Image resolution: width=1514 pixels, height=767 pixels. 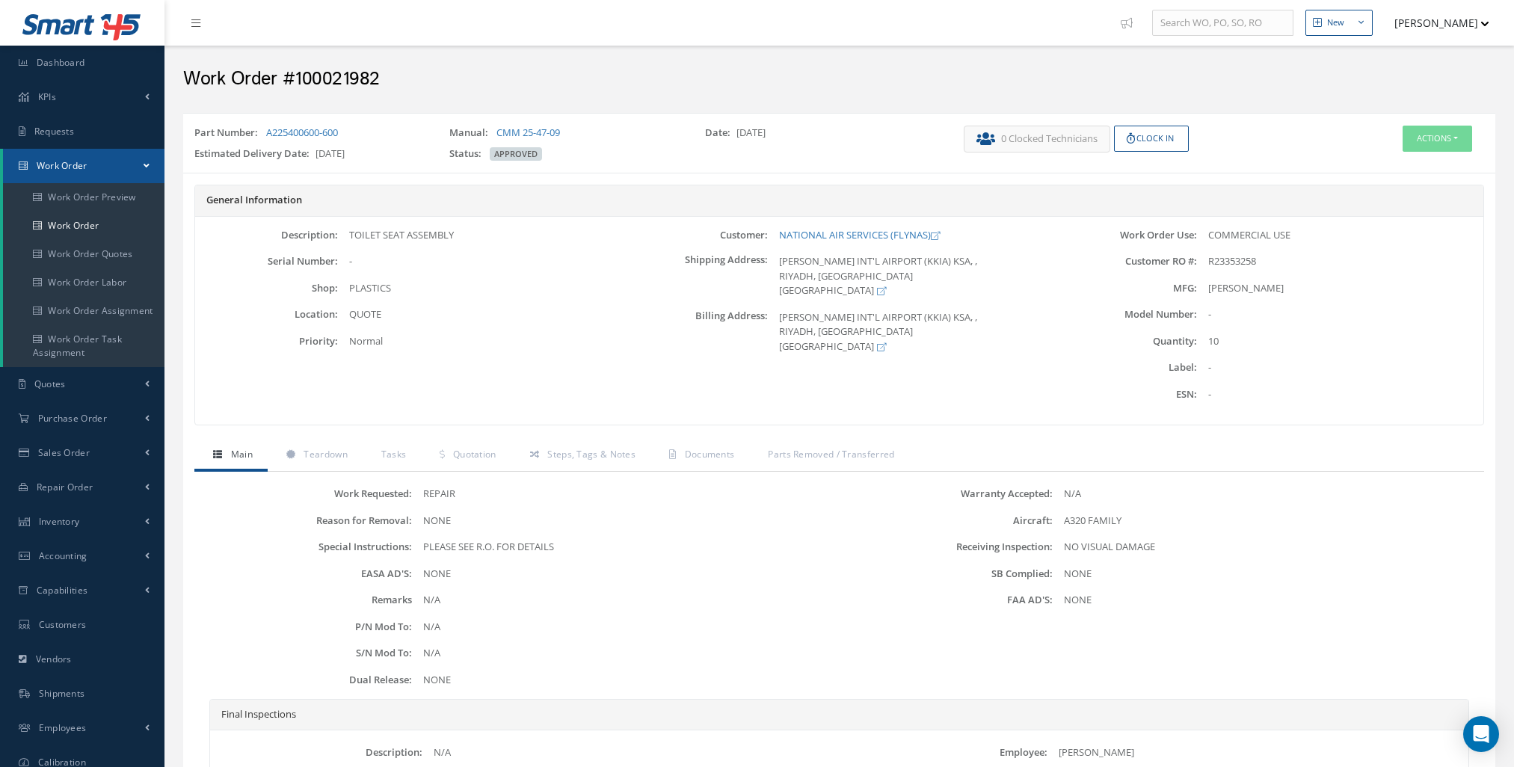 What do you see at coordinates (946, 520) in the screenshot?
I see `label: Aircraft:` at bounding box center [946, 520].